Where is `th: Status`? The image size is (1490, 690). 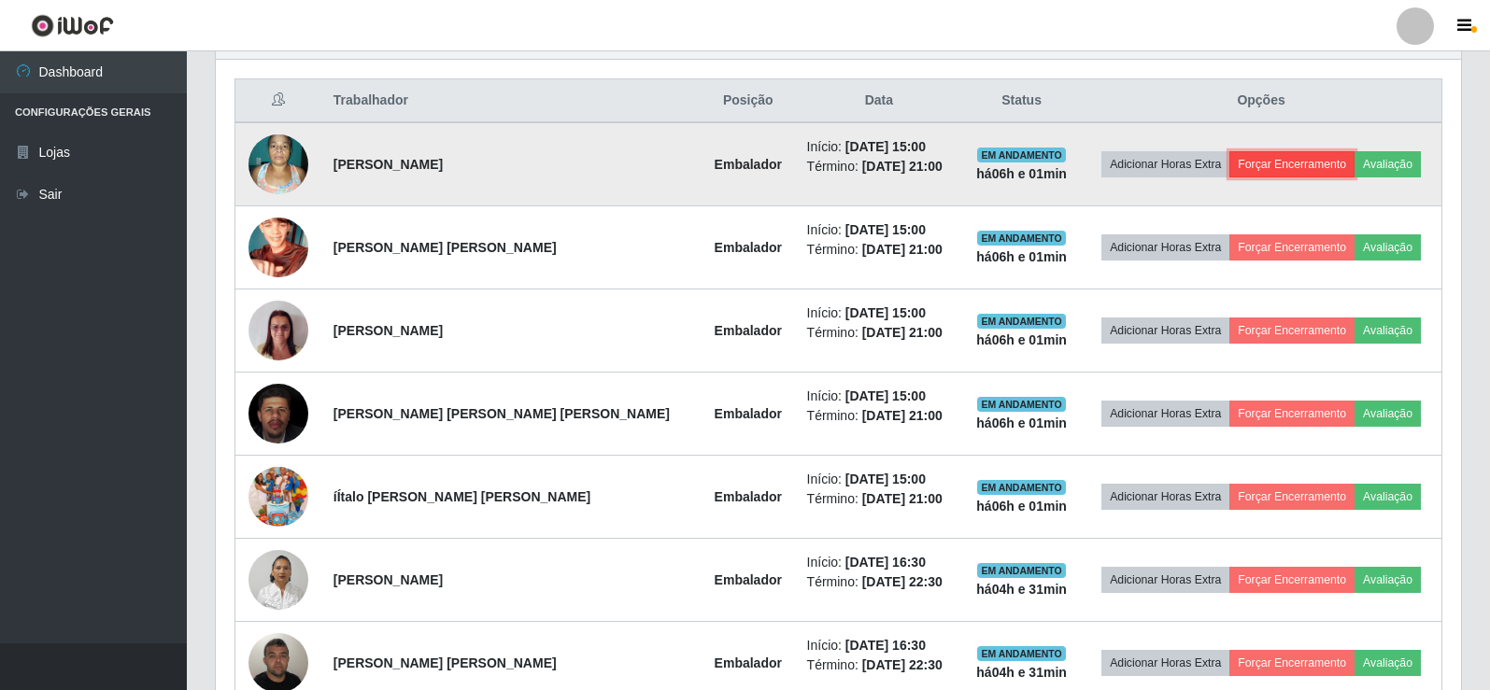 th: Status is located at coordinates (1021, 101).